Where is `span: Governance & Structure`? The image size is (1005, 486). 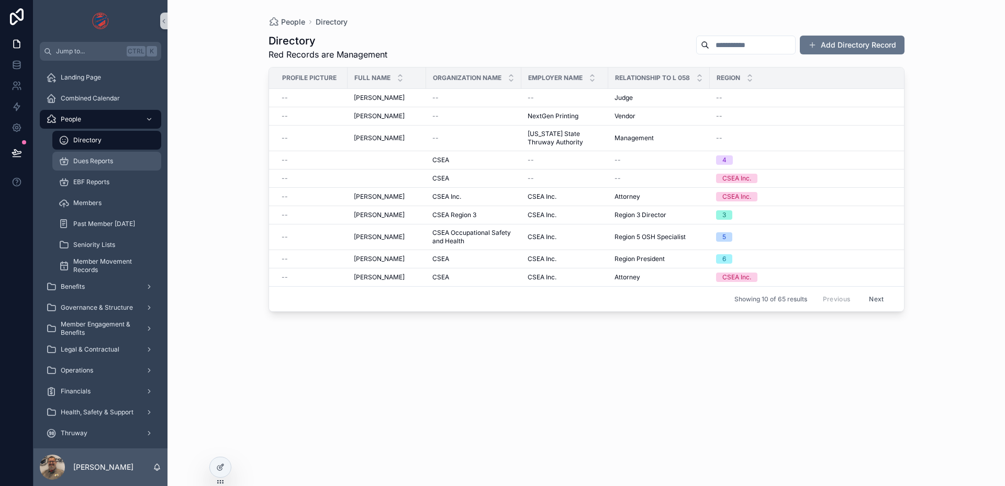 span: Governance & Structure is located at coordinates (97, 308).